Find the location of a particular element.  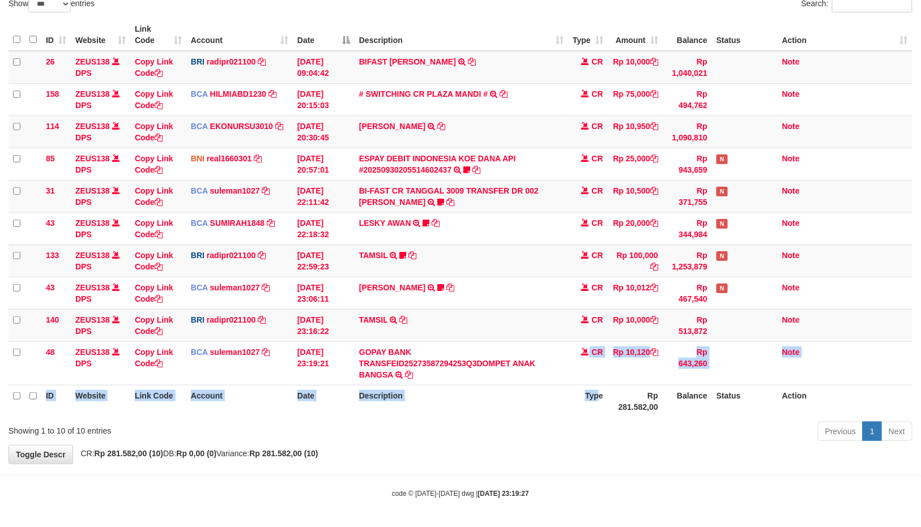

th: Link Code: activate to sort column ascending is located at coordinates (158, 35).